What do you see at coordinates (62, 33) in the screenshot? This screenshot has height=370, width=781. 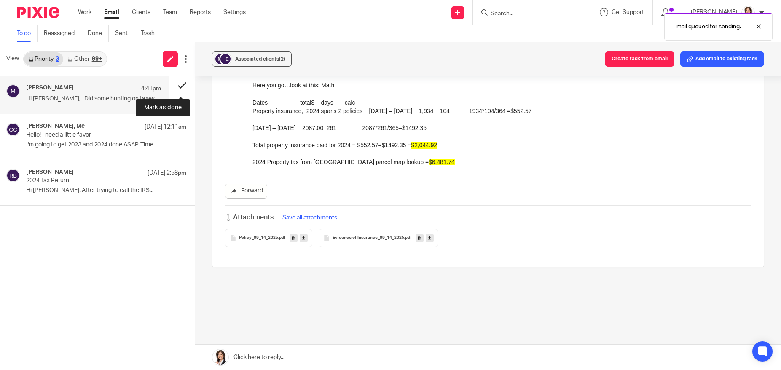 I see `a: Reassigned` at bounding box center [62, 33].